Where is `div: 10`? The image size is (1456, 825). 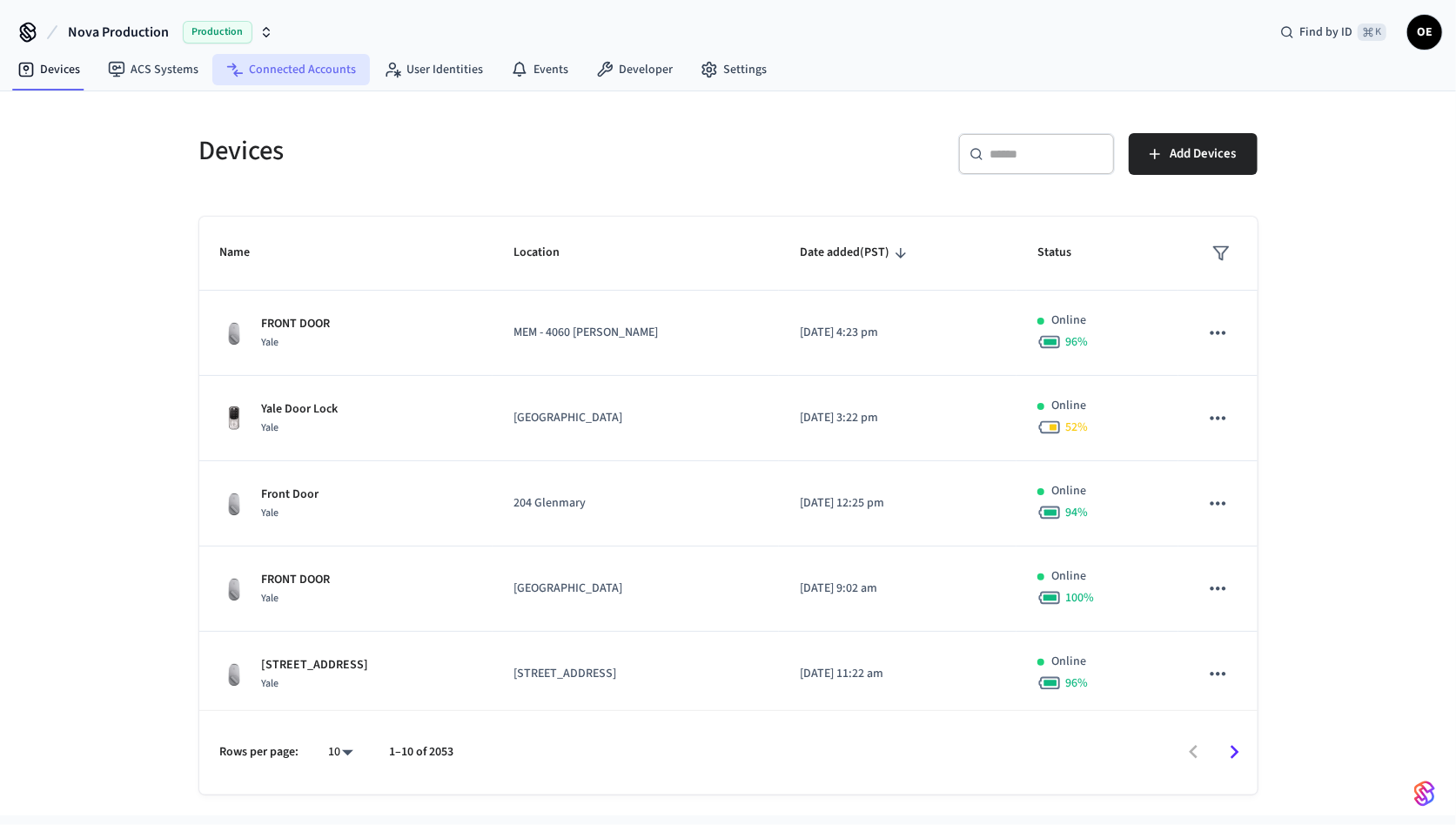
div: 10 is located at coordinates (341, 752).